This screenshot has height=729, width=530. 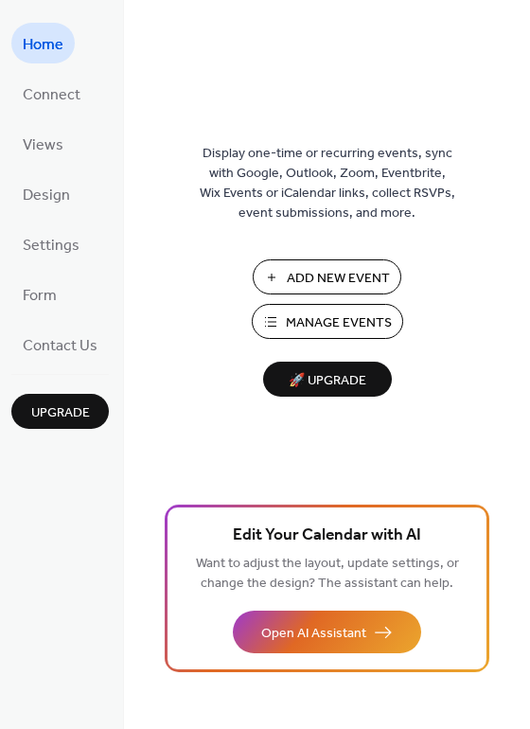 I want to click on button: Manage Events, so click(x=327, y=321).